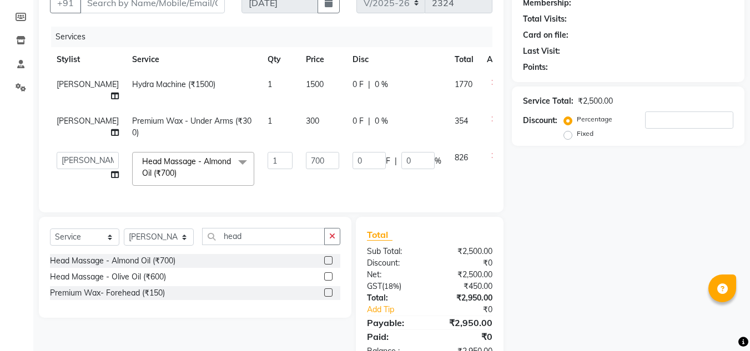 Image resolution: width=750 pixels, height=351 pixels. Describe the element at coordinates (107, 293) in the screenshot. I see `div: Premium Wax- Forehead (₹150)` at that location.